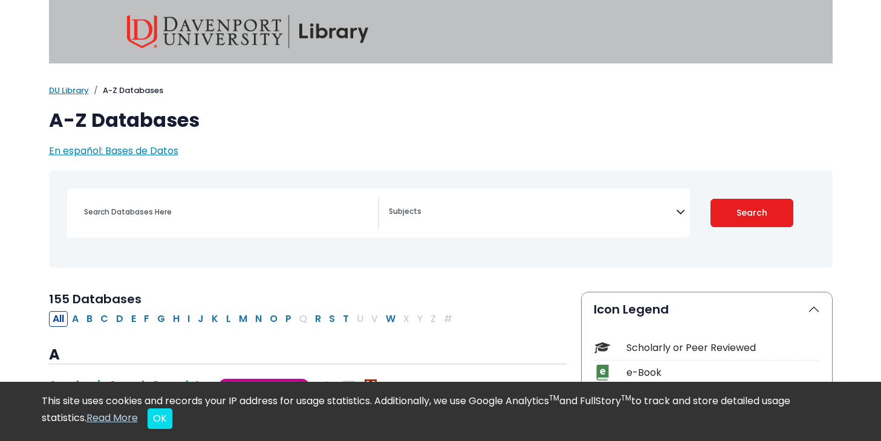 This screenshot has height=441, width=881. What do you see at coordinates (723, 348) in the screenshot?
I see `div: Scholarly or Peer Reviewed` at bounding box center [723, 348].